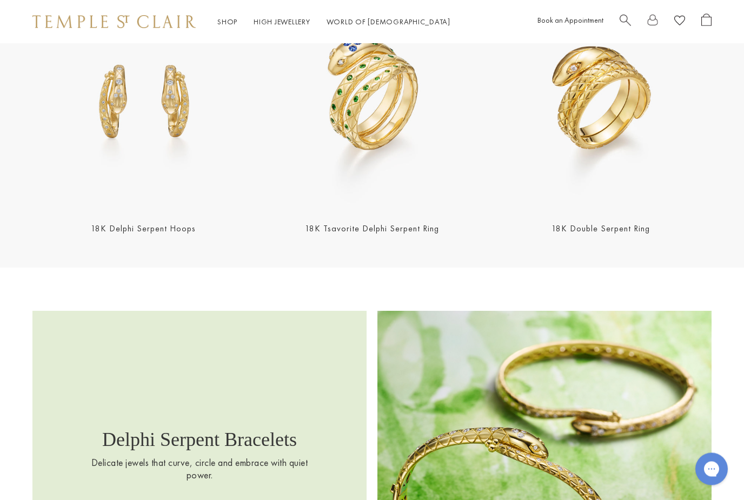 Image resolution: width=744 pixels, height=500 pixels. What do you see at coordinates (114, 22) in the screenshot?
I see `img: Temple St. Clair` at bounding box center [114, 22].